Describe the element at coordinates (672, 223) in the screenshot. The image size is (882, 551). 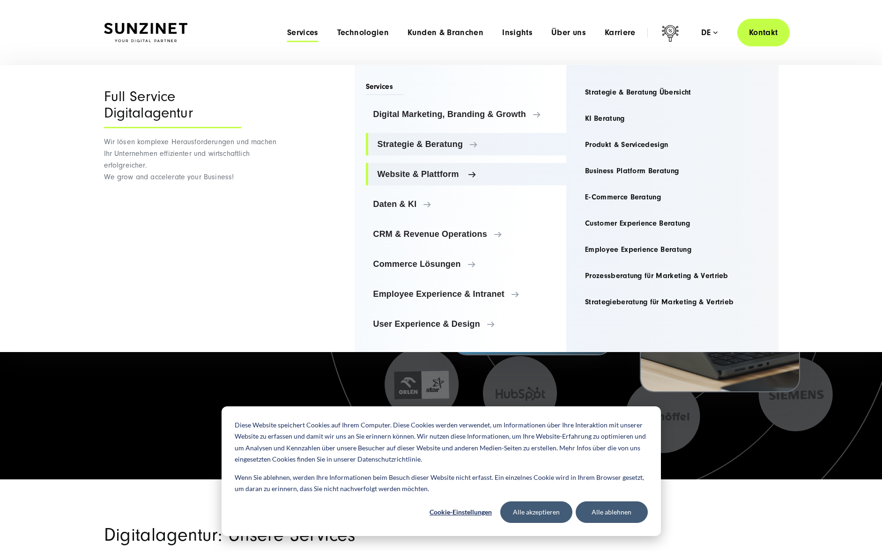
I see `a: Customer Experience Beratung` at that location.